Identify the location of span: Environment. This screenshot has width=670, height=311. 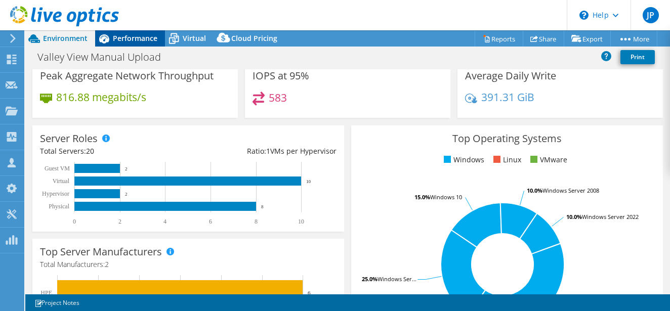
(65, 38).